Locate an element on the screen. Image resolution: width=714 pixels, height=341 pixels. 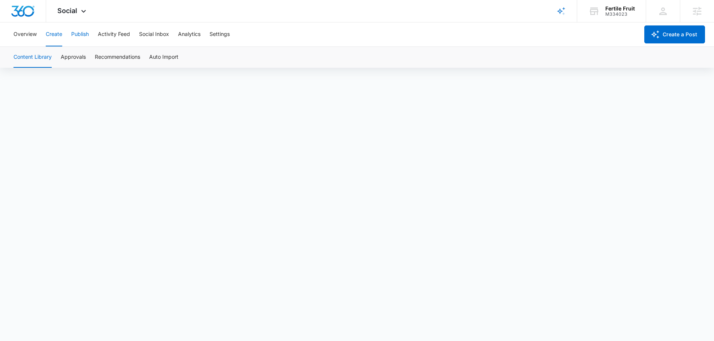
button: Settings is located at coordinates (220, 34).